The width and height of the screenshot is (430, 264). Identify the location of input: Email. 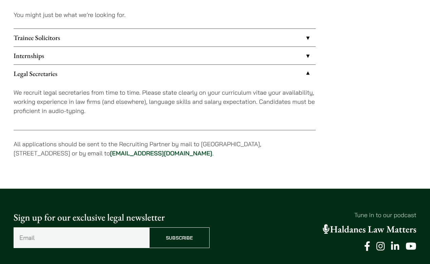
(81, 238).